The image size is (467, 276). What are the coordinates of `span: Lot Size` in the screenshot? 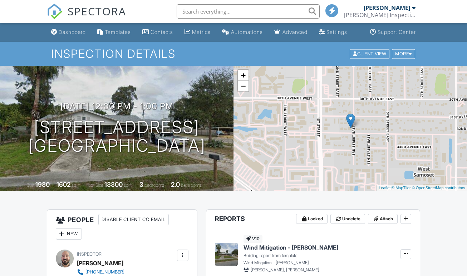 It's located at (96, 185).